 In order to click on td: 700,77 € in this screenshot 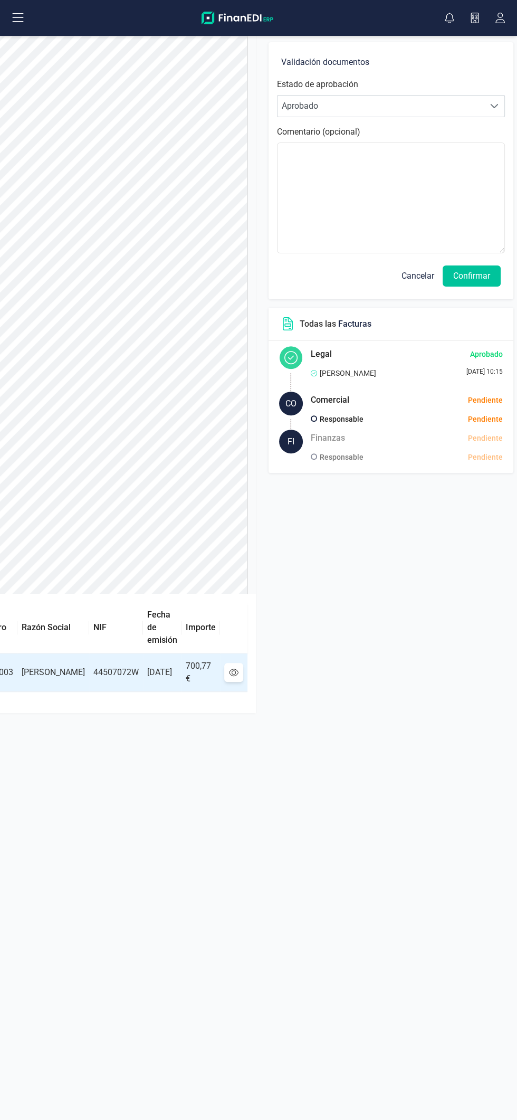, I will do `click(200, 672)`.